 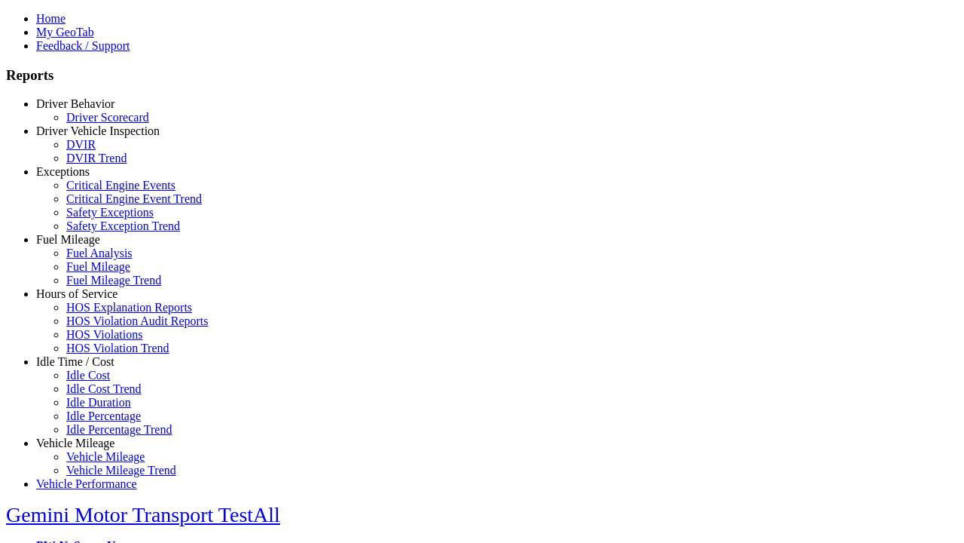 I want to click on a: Hours of Service, so click(x=77, y=293).